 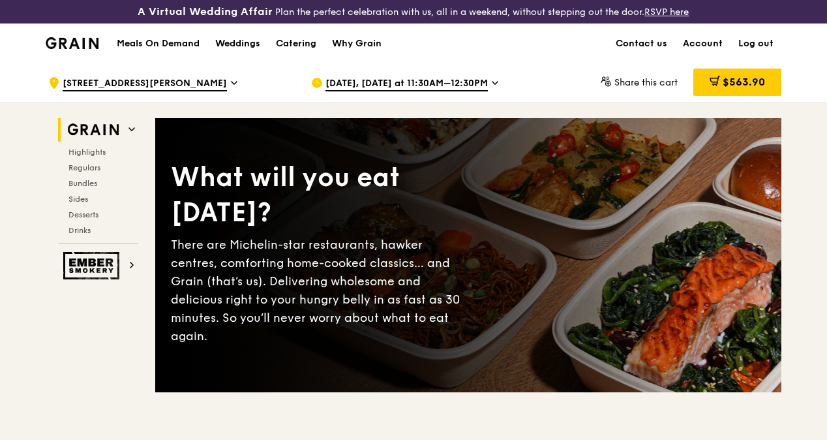 I want to click on a: Account, so click(x=702, y=44).